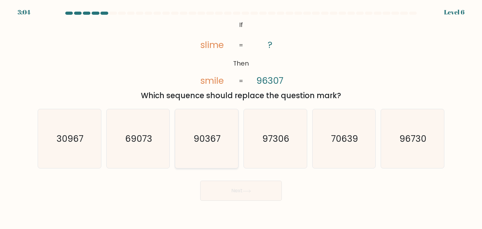  What do you see at coordinates (276, 139) in the screenshot?
I see `text: 97306` at bounding box center [276, 139].